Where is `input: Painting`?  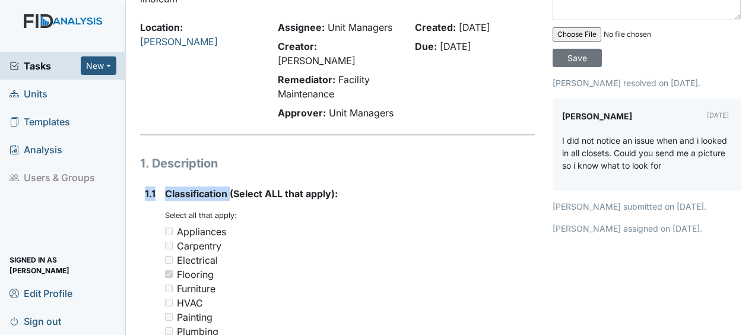 input: Painting is located at coordinates (169, 316).